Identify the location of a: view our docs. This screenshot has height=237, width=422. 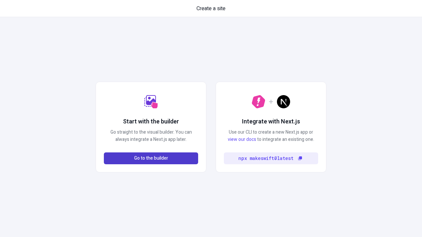
(242, 139).